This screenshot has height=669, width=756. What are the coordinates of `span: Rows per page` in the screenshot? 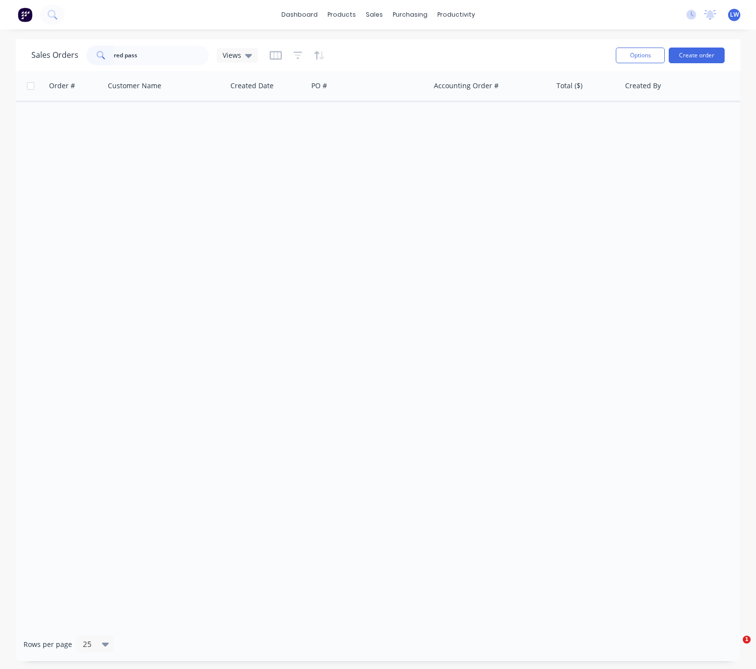 It's located at (48, 645).